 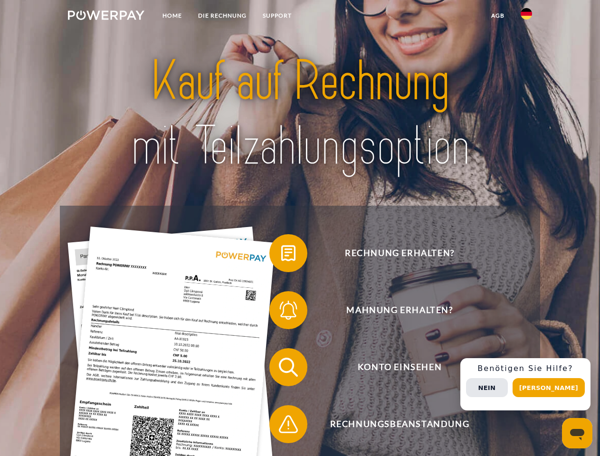 I want to click on span: Rechnung erhalten?, so click(x=399, y=253).